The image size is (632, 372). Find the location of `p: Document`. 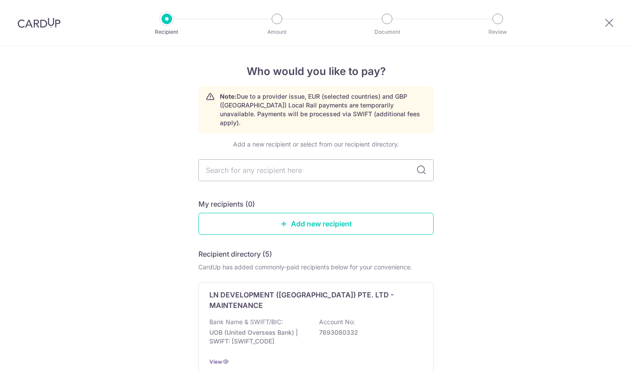

p: Document is located at coordinates (387, 32).